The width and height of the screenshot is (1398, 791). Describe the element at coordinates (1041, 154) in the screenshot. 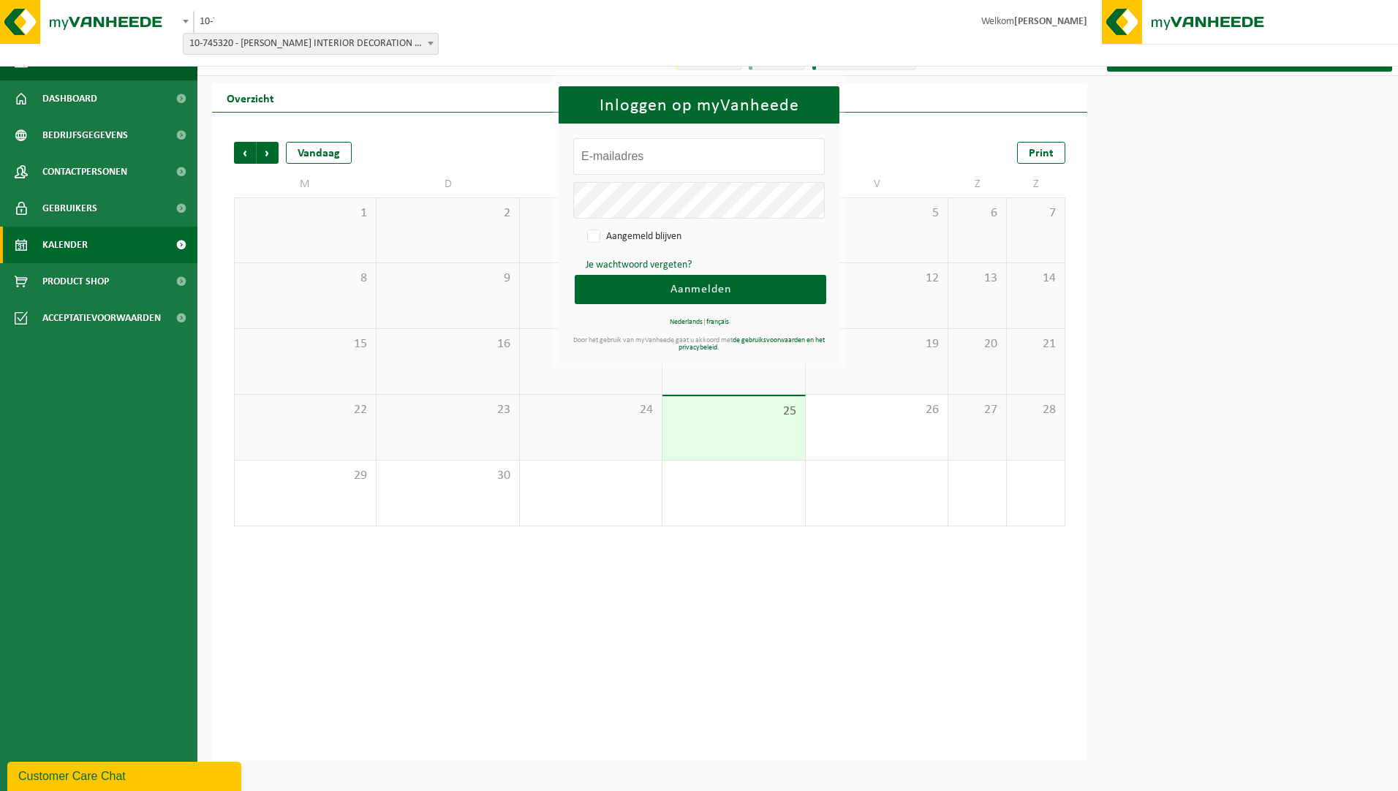

I see `span: Print` at that location.